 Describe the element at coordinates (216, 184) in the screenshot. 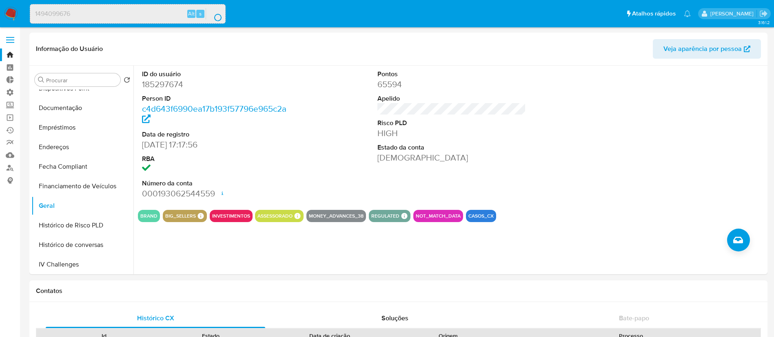

I see `dt: Número da conta` at that location.